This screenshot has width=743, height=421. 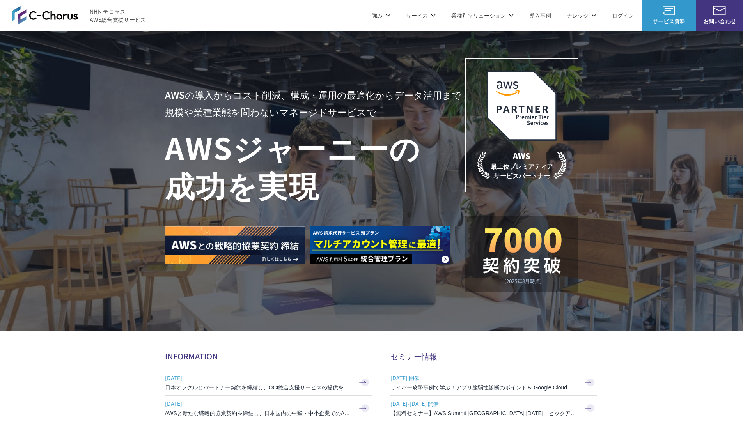 I want to click on h3: AWSと新たな戦略的協業契約を締結し、日本国内の中堅・中小企業でのAWS活用を加速, so click(x=258, y=413).